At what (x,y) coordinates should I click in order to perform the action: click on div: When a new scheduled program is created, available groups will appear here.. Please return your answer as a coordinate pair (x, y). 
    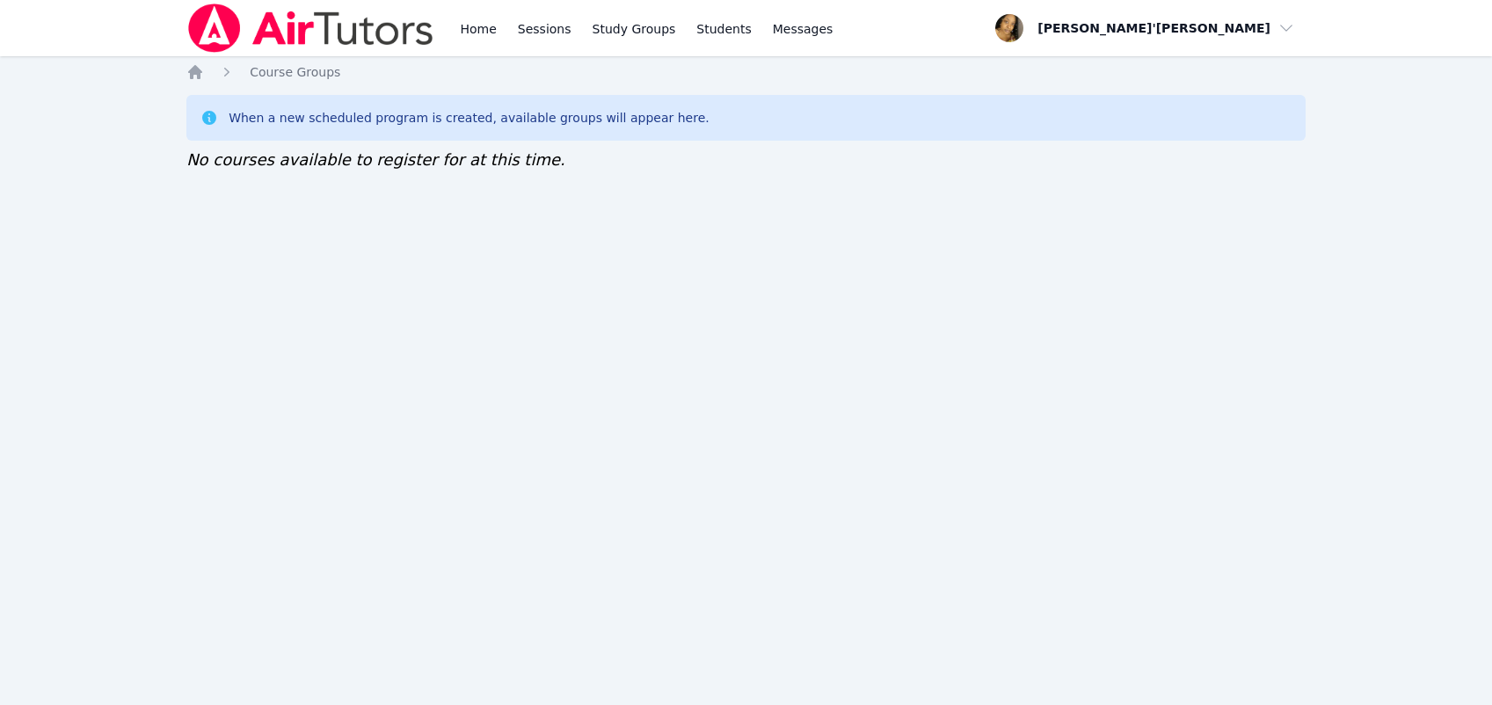
    Looking at the image, I should click on (469, 118).